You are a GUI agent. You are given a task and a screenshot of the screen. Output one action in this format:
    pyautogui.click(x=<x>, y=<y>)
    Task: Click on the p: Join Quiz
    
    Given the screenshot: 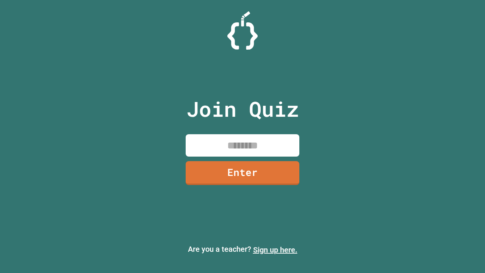 What is the action you would take?
    pyautogui.click(x=243, y=109)
    